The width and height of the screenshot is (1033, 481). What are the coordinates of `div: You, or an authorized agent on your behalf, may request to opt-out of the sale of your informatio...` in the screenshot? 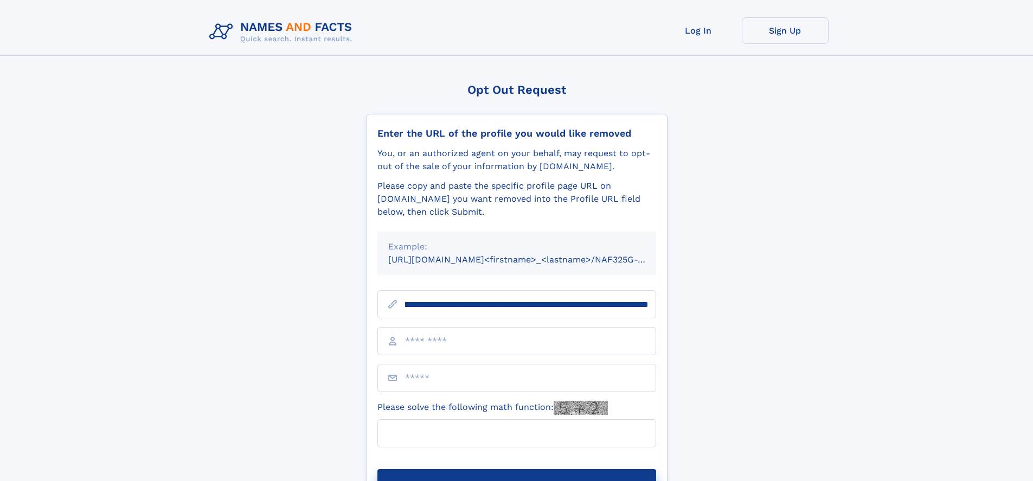 It's located at (517, 160).